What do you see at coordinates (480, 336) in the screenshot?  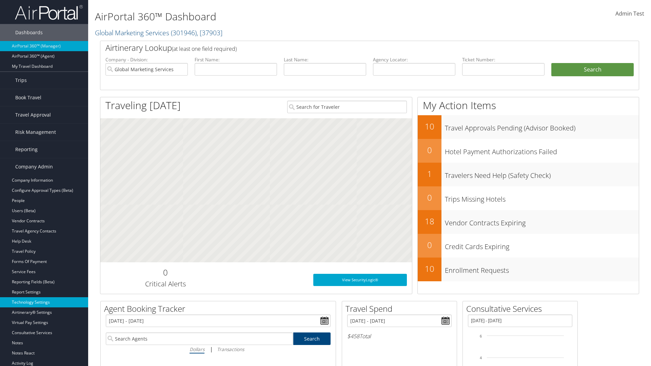 I see `tspan: 6` at bounding box center [480, 336].